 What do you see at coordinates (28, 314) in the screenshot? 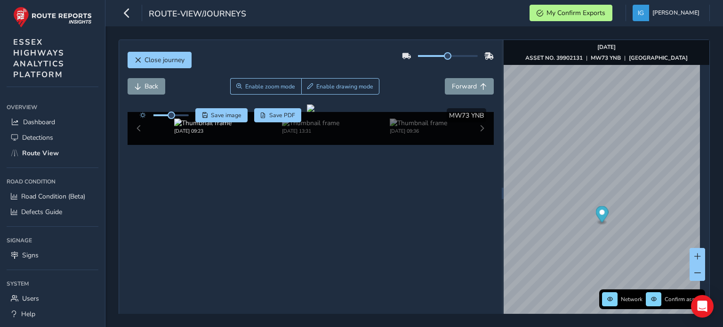
I see `span: Help` at bounding box center [28, 314].